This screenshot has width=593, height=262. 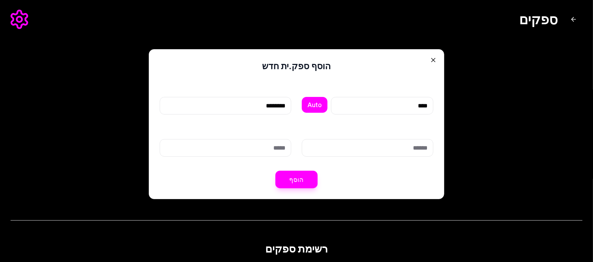 I want to click on button: פתח הגדרות ספק.ית, so click(x=19, y=19).